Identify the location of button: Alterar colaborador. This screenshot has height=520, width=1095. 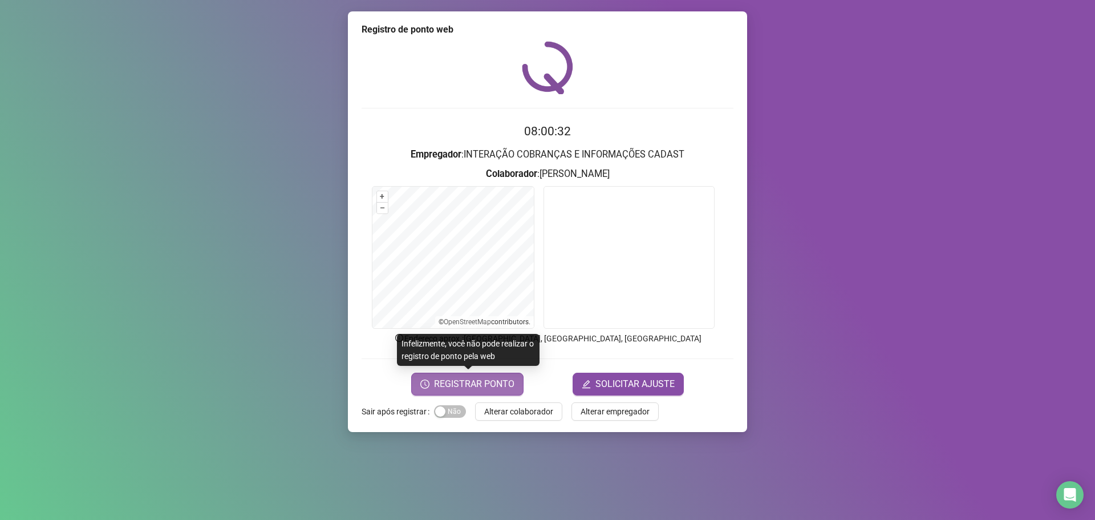
(518, 411).